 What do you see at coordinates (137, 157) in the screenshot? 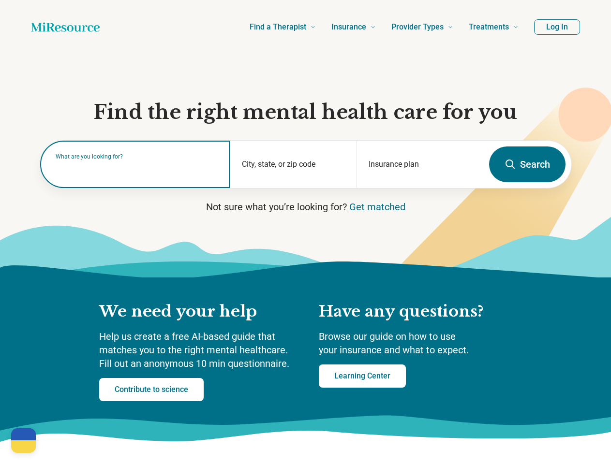
I see `label: What are you looking for?` at bounding box center [137, 157].